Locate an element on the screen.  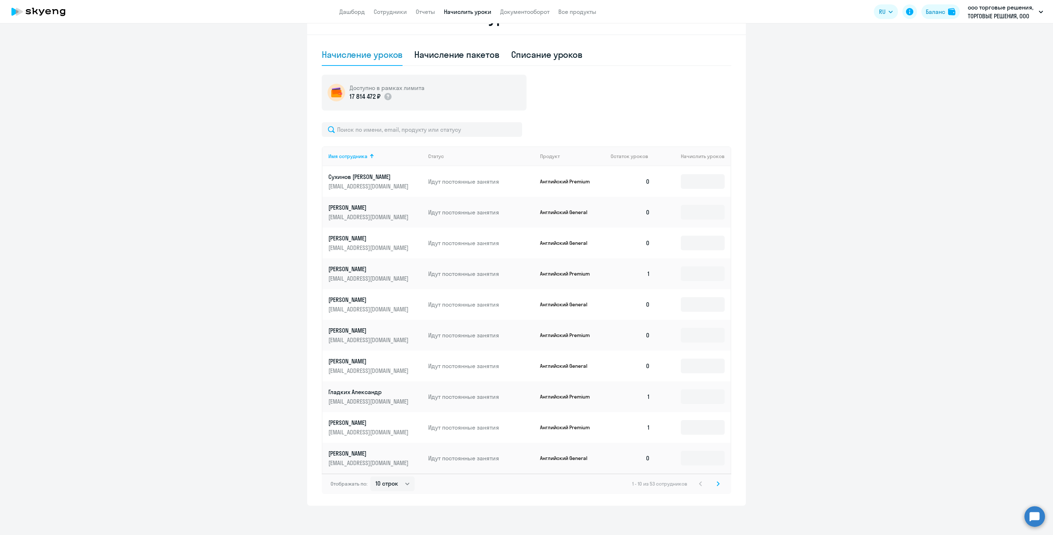
a: Все продукты is located at coordinates (577, 12).